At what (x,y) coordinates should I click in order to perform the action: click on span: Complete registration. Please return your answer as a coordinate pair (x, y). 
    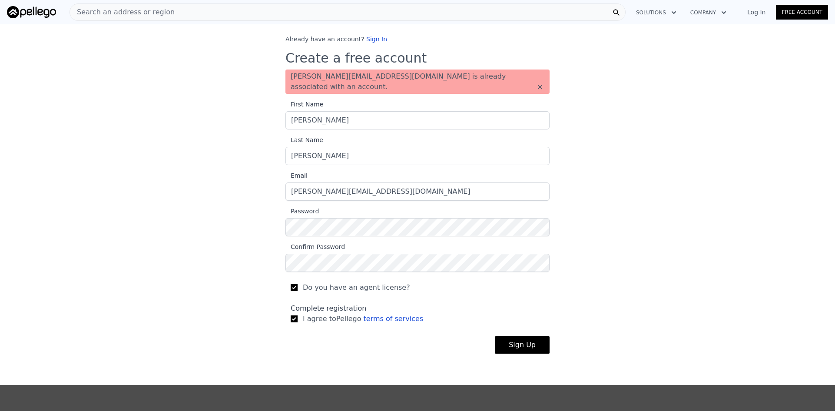
    Looking at the image, I should click on (328, 308).